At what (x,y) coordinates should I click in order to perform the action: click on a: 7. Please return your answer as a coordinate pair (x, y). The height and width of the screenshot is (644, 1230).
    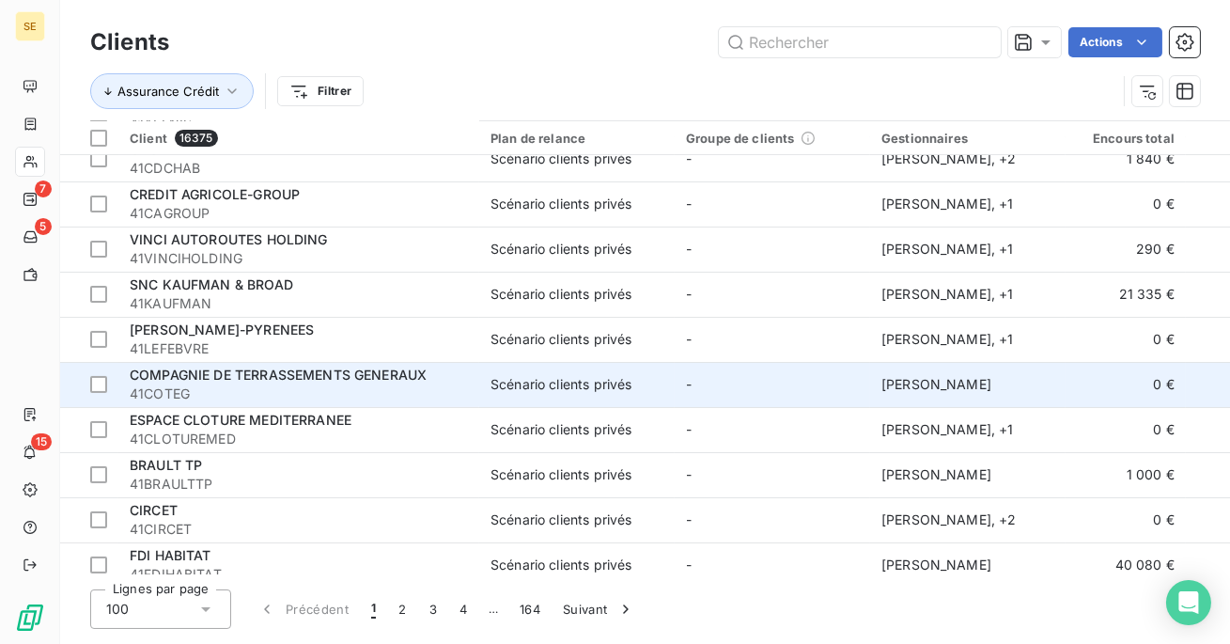
    Looking at the image, I should click on (29, 199).